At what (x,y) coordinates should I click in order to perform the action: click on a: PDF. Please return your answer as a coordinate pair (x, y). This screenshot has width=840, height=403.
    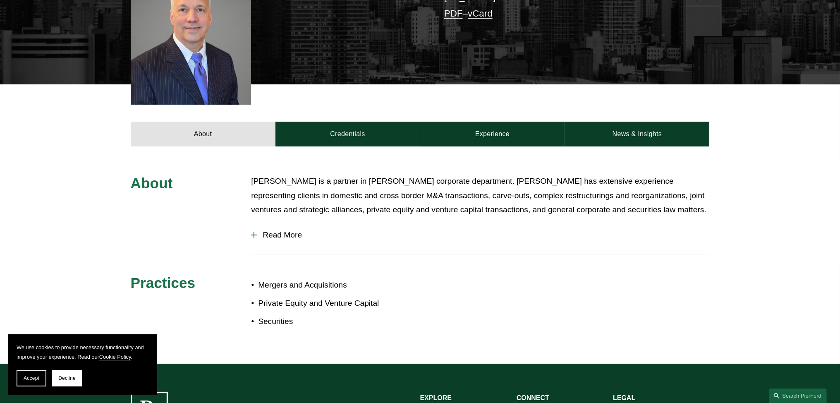
    Looking at the image, I should click on (454, 13).